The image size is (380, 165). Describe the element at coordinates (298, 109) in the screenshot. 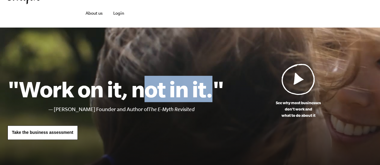

I see `p: See why most businesses don't work and what to do about it` at that location.